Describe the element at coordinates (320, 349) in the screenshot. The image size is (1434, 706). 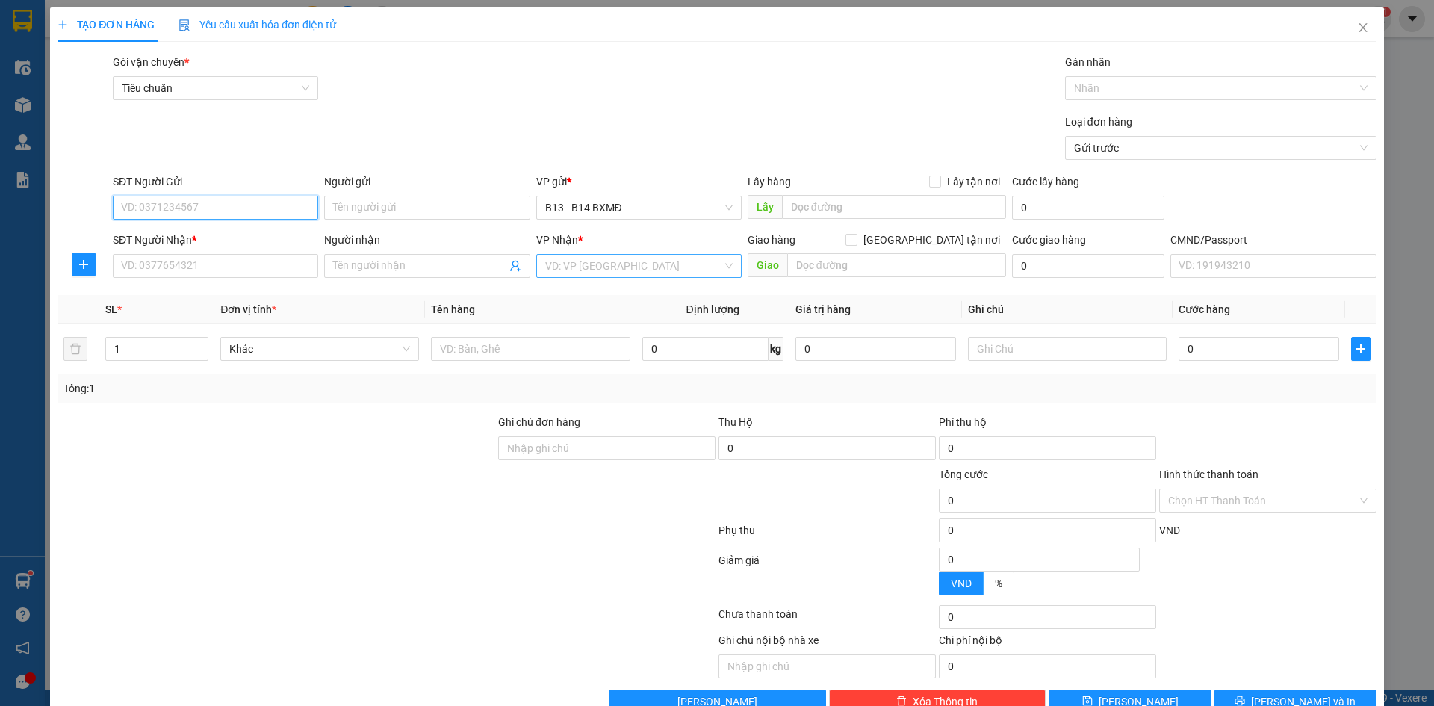
I see `span: Khác` at that location.